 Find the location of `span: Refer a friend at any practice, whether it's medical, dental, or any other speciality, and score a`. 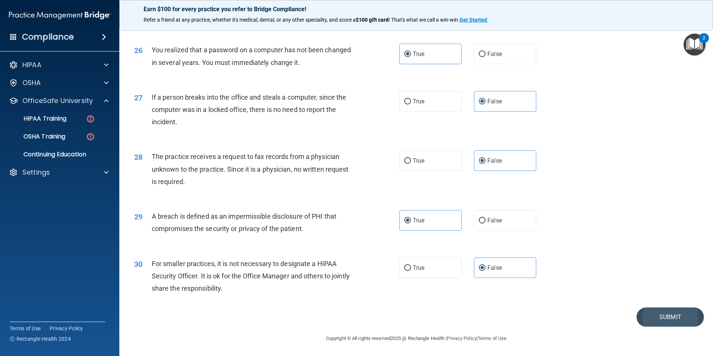

span: Refer a friend at any practice, whether it's medical, dental, or any other speciality, and score a is located at coordinates (250, 20).